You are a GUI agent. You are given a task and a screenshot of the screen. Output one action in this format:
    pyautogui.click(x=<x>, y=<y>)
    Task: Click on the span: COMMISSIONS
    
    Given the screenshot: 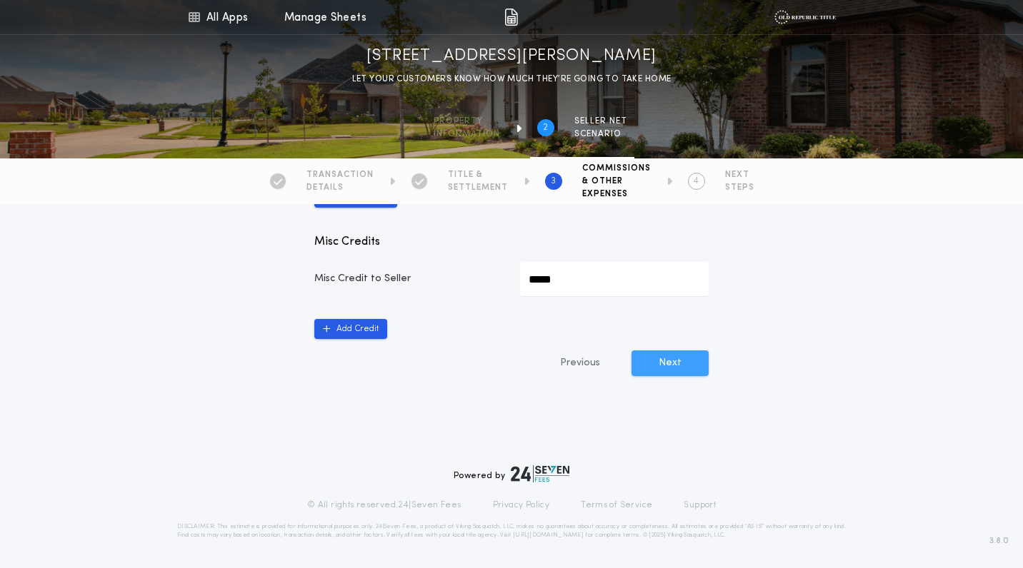 What is the action you would take?
    pyautogui.click(x=616, y=169)
    